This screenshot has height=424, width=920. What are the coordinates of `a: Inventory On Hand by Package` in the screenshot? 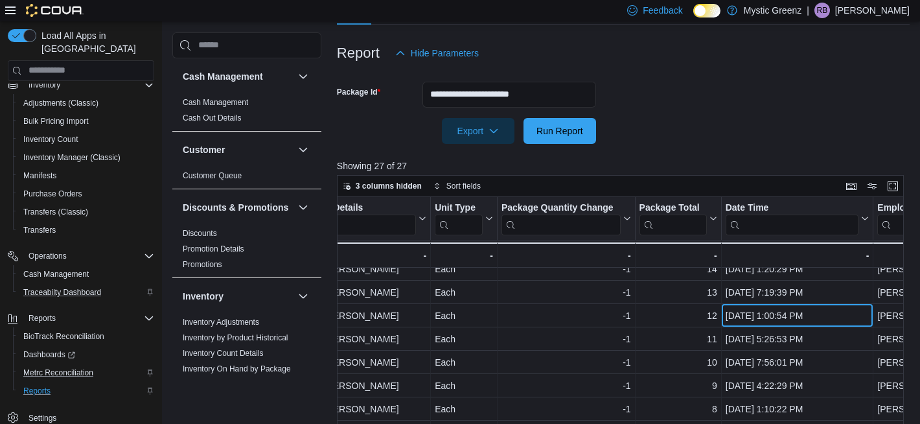 It's located at (236, 369).